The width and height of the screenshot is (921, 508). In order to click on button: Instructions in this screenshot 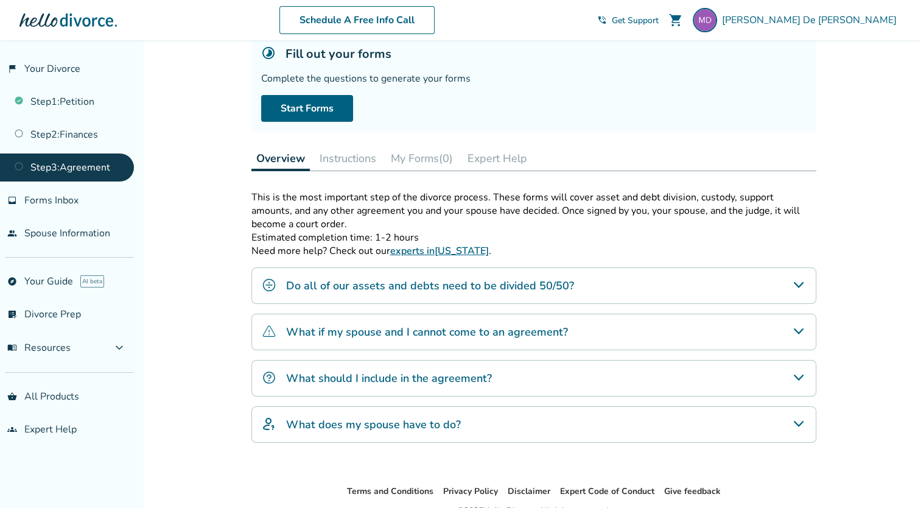, I will do `click(348, 158)`.